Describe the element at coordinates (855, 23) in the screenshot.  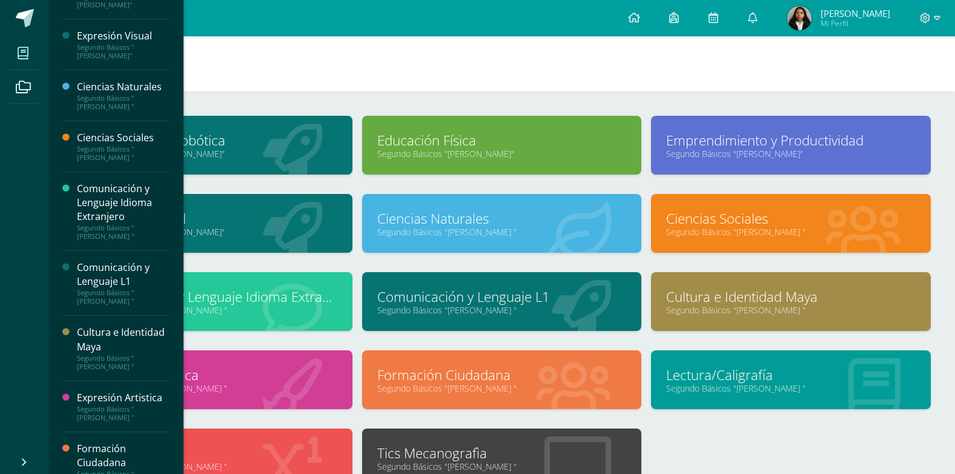
I see `span: Mi Perfil` at that location.